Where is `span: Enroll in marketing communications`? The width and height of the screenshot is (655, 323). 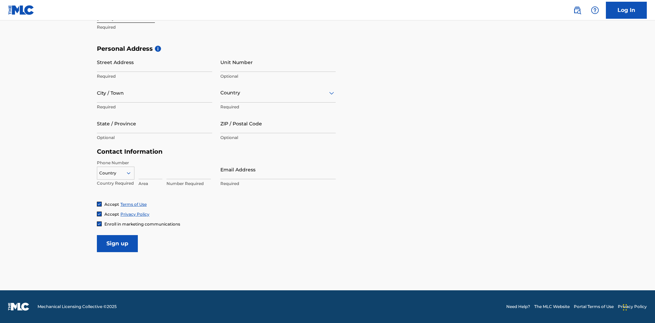 span: Enroll in marketing communications is located at coordinates (142, 224).